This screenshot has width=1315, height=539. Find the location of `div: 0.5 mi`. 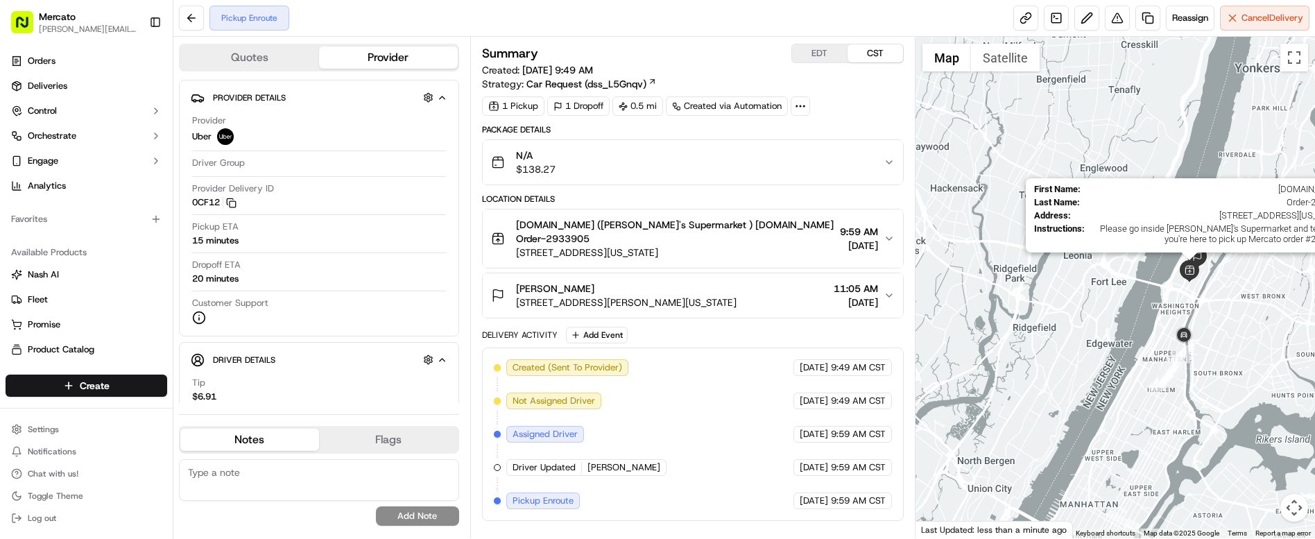

div: 0.5 mi is located at coordinates (637, 106).